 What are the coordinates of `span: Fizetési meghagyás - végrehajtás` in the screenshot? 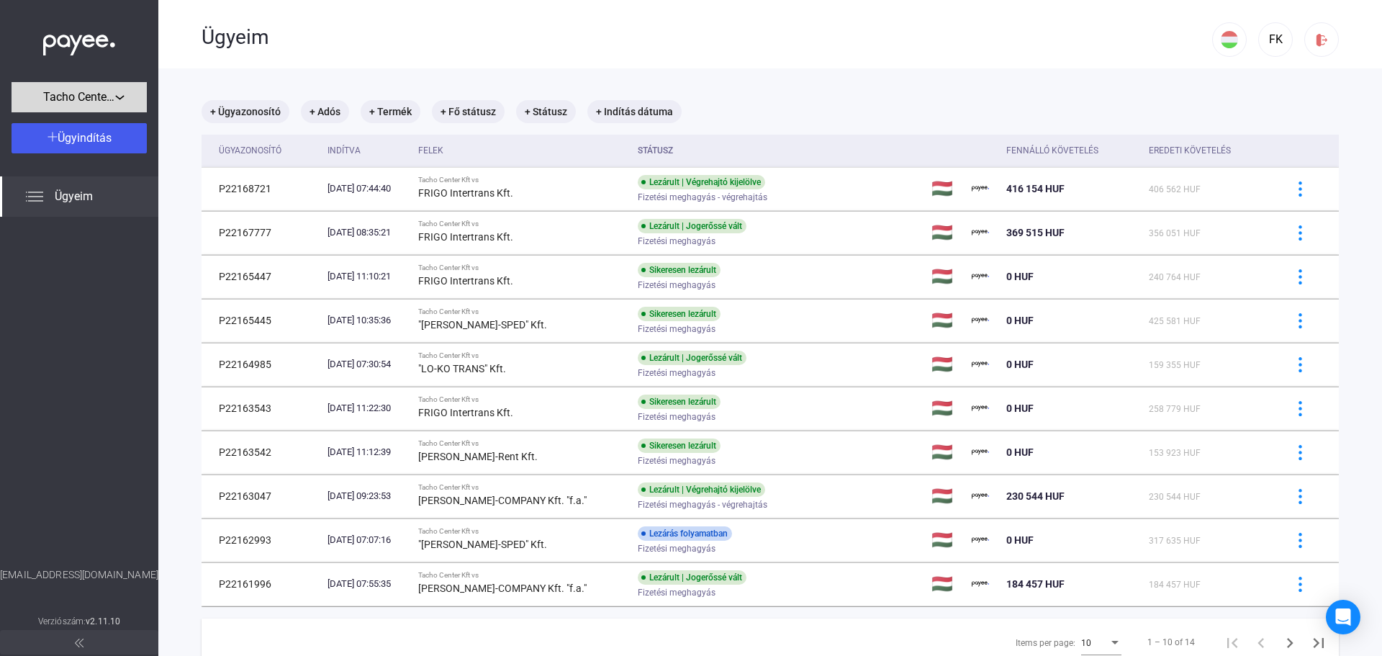 It's located at (703, 197).